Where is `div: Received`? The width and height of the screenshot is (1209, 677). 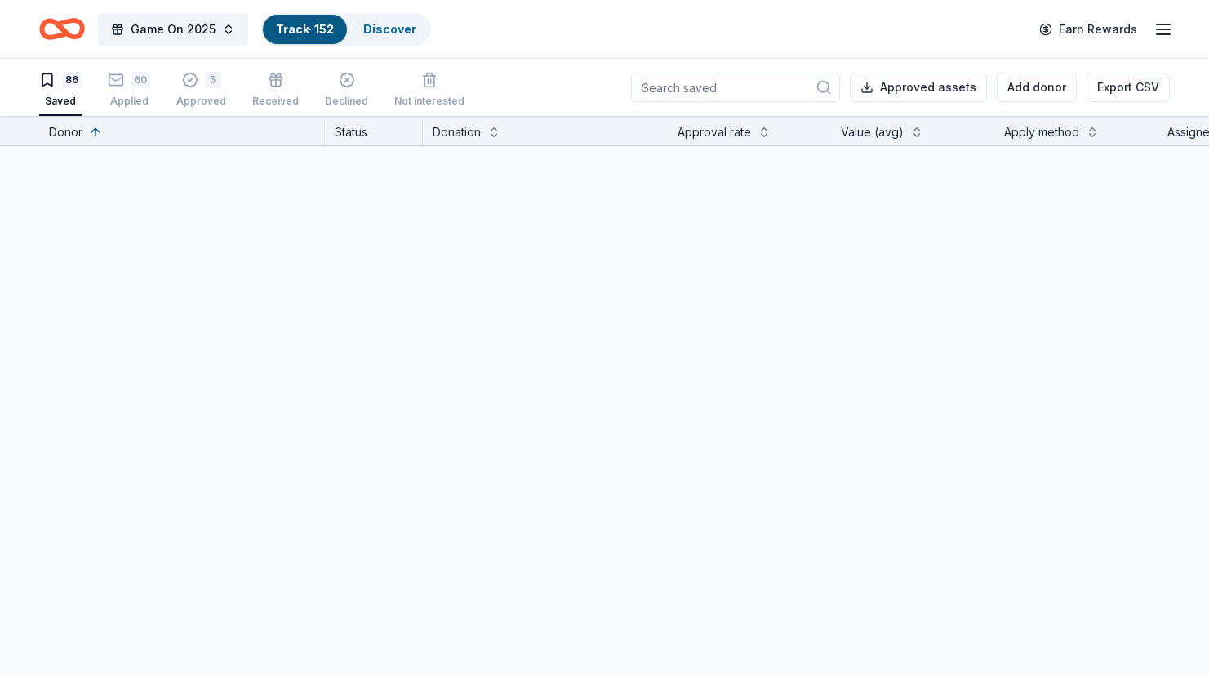
div: Received is located at coordinates (275, 101).